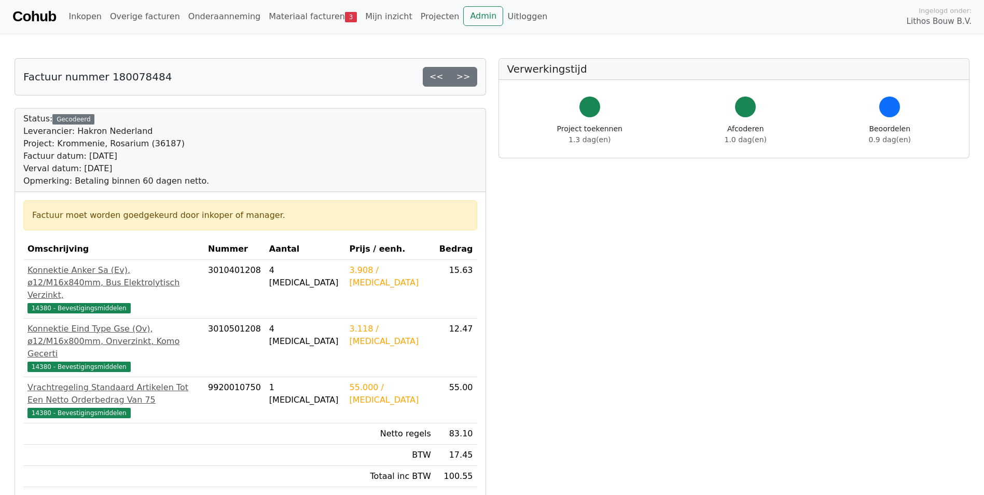 The image size is (984, 495). Describe the element at coordinates (440, 17) in the screenshot. I see `a: Projecten` at that location.